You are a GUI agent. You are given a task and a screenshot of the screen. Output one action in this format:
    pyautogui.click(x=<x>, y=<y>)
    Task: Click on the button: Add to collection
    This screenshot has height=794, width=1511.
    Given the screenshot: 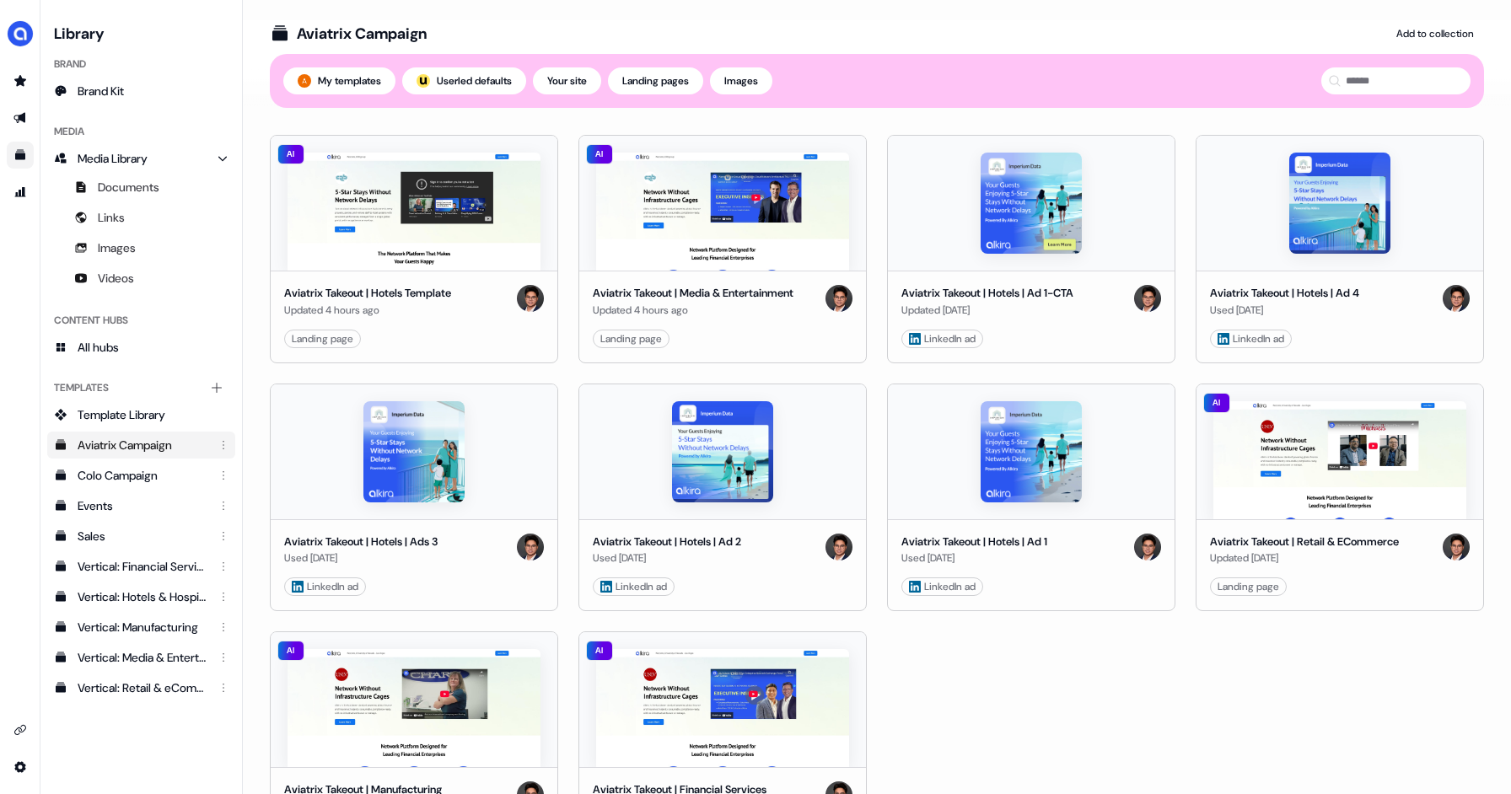 What is the action you would take?
    pyautogui.click(x=1435, y=34)
    